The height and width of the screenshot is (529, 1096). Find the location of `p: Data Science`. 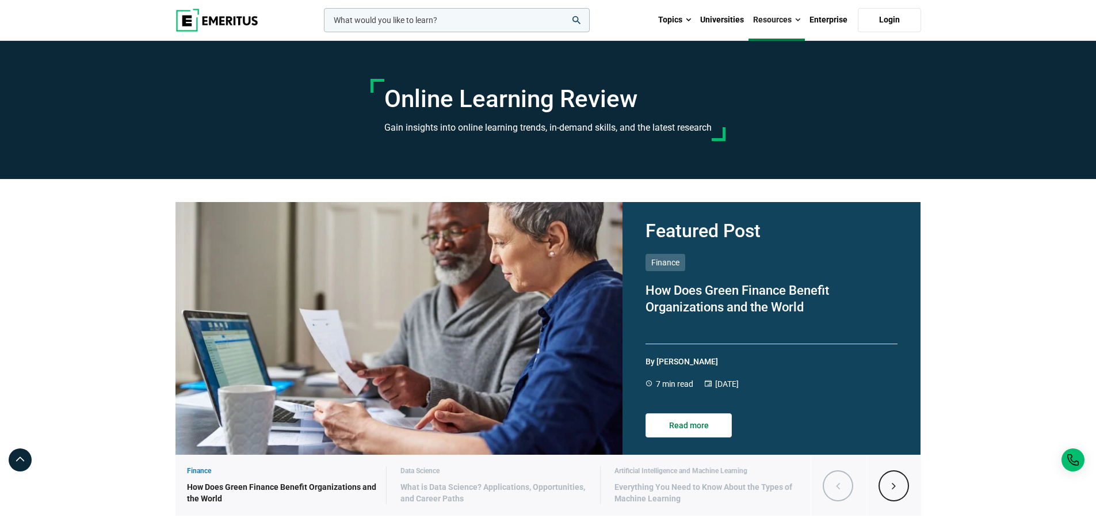

p: Data Science is located at coordinates (497, 471).